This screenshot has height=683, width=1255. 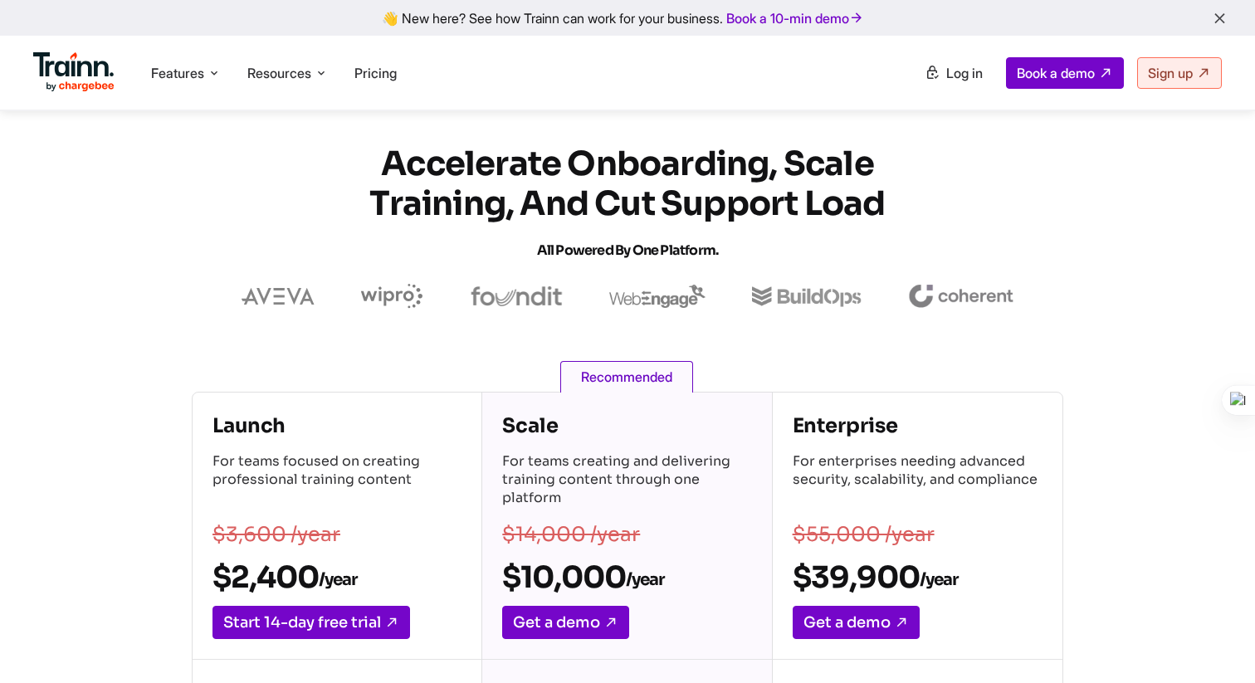 I want to click on a: Start 14-day free trial, so click(x=311, y=622).